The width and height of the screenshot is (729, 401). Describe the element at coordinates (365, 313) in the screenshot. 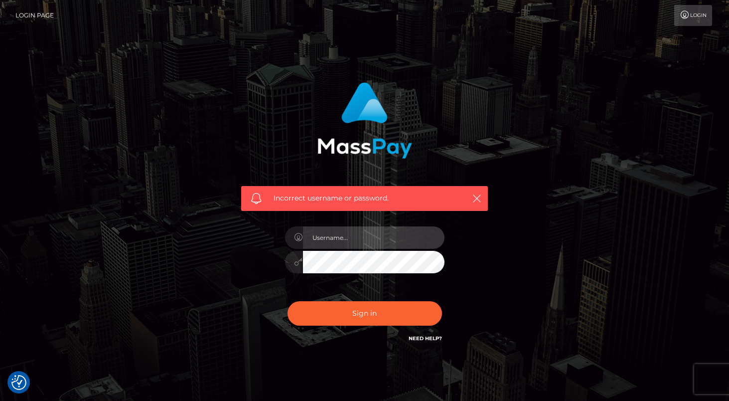

I see `button: Sign in` at that location.